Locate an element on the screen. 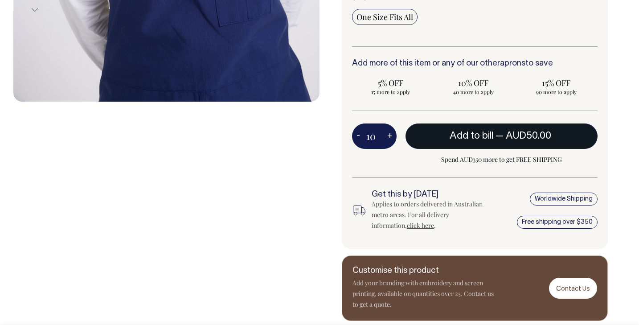  input: 10% OFF 40 more to apply is located at coordinates (473, 86).